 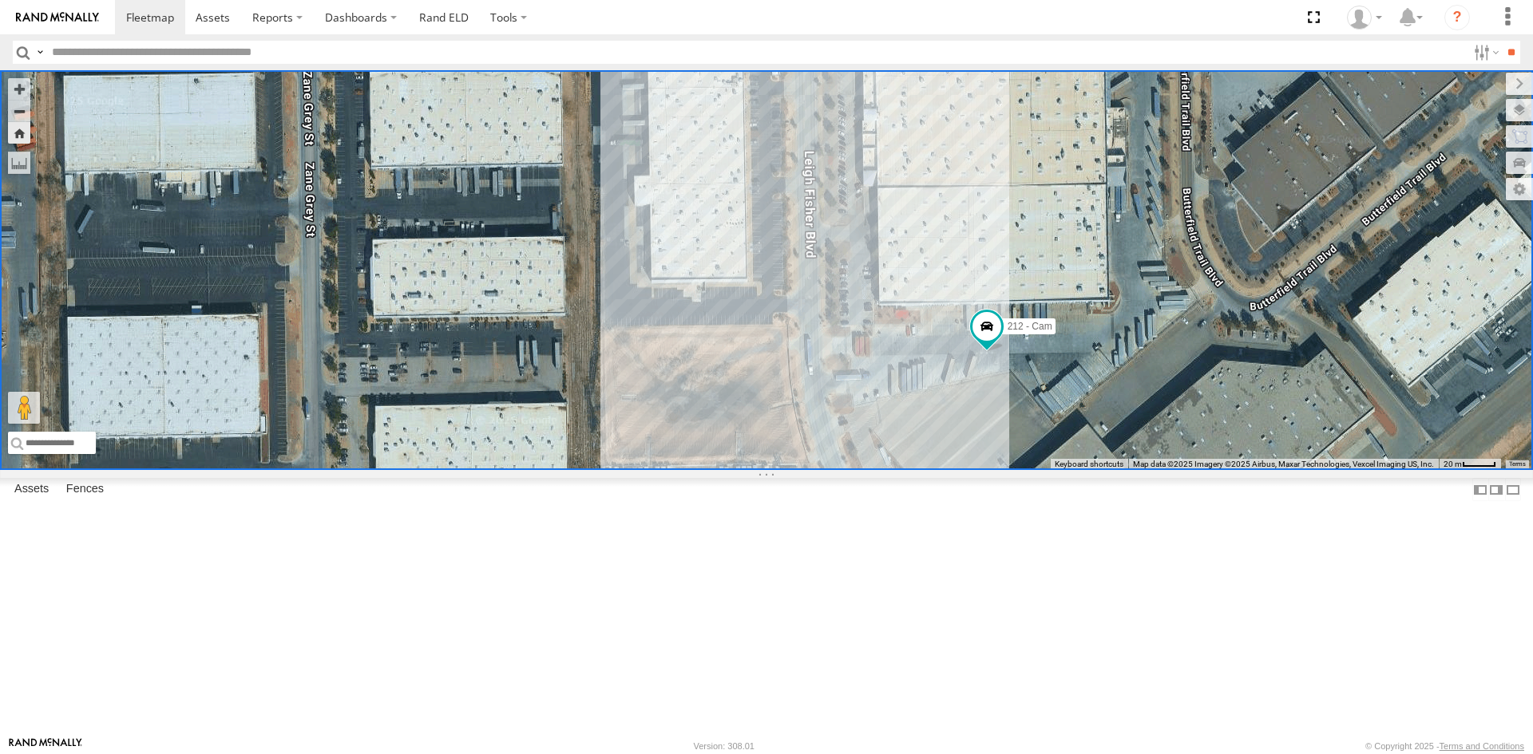 What do you see at coordinates (31, 490) in the screenshot?
I see `label: Assets` at bounding box center [31, 490].